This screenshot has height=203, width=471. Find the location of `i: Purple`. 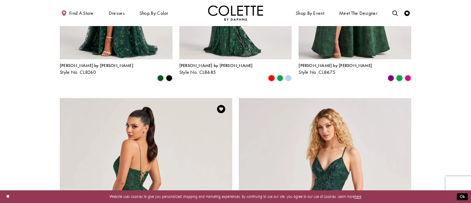

i: Purple is located at coordinates (391, 78).